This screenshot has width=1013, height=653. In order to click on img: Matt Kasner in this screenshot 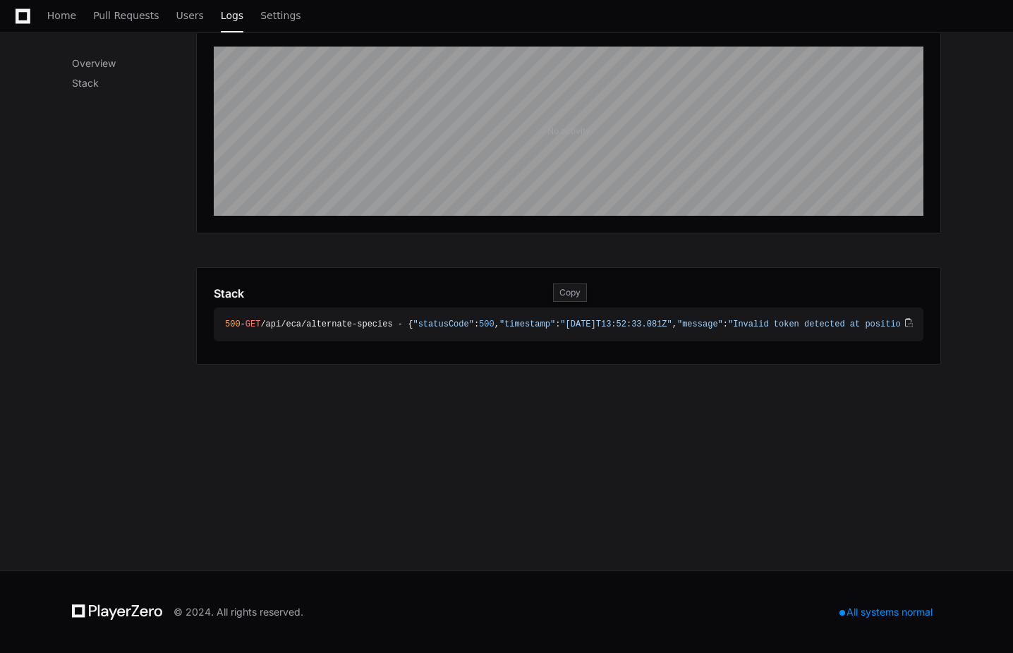, I will do `click(25, 16)`.